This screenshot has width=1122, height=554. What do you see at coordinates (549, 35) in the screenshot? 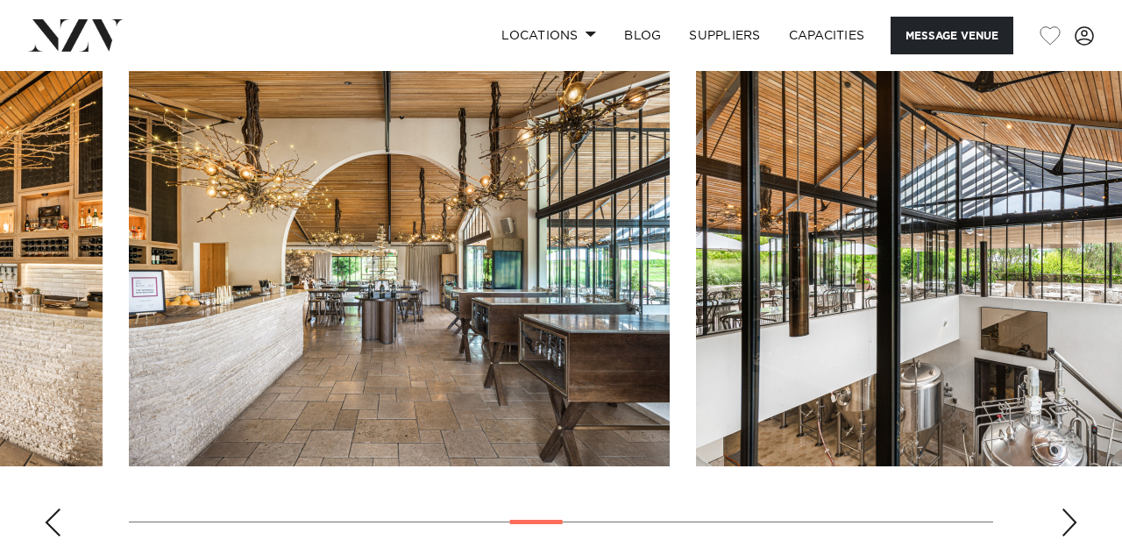
I see `a: Locations` at bounding box center [549, 35].